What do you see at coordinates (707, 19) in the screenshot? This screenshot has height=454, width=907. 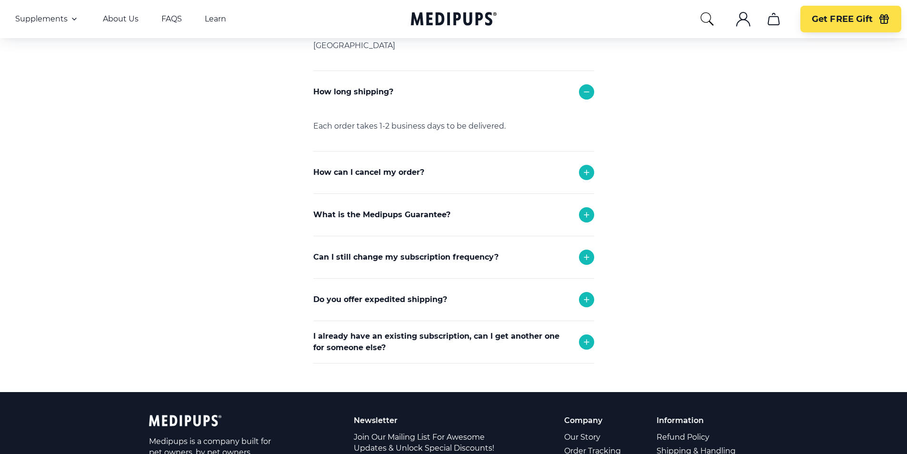 I see `button: search` at bounding box center [707, 19].